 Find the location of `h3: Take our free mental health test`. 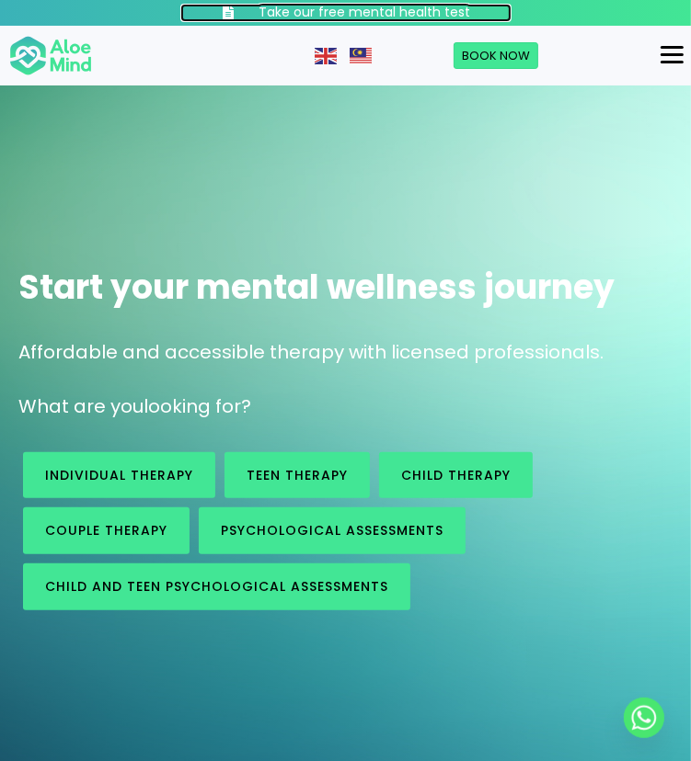

h3: Take our free mental health test is located at coordinates (364, 13).